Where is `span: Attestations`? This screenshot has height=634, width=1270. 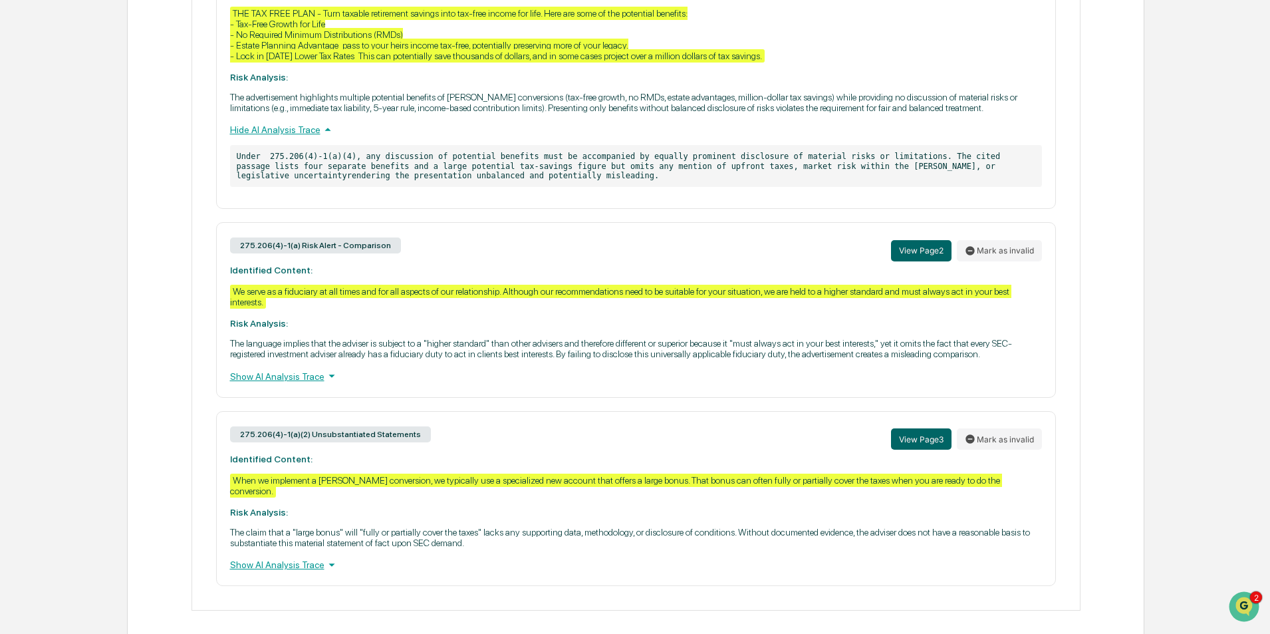
span: Attestations is located at coordinates (137, 243).